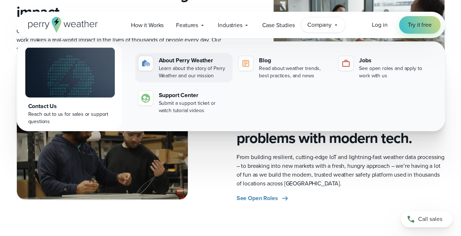 This screenshot has width=461, height=236. Describe the element at coordinates (419, 25) in the screenshot. I see `span: Try it free` at that location.